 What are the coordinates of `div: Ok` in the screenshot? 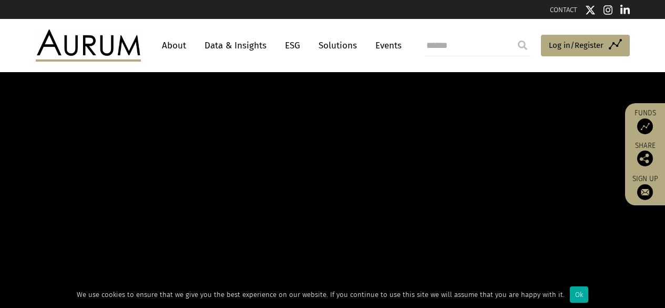 It's located at (579, 294).